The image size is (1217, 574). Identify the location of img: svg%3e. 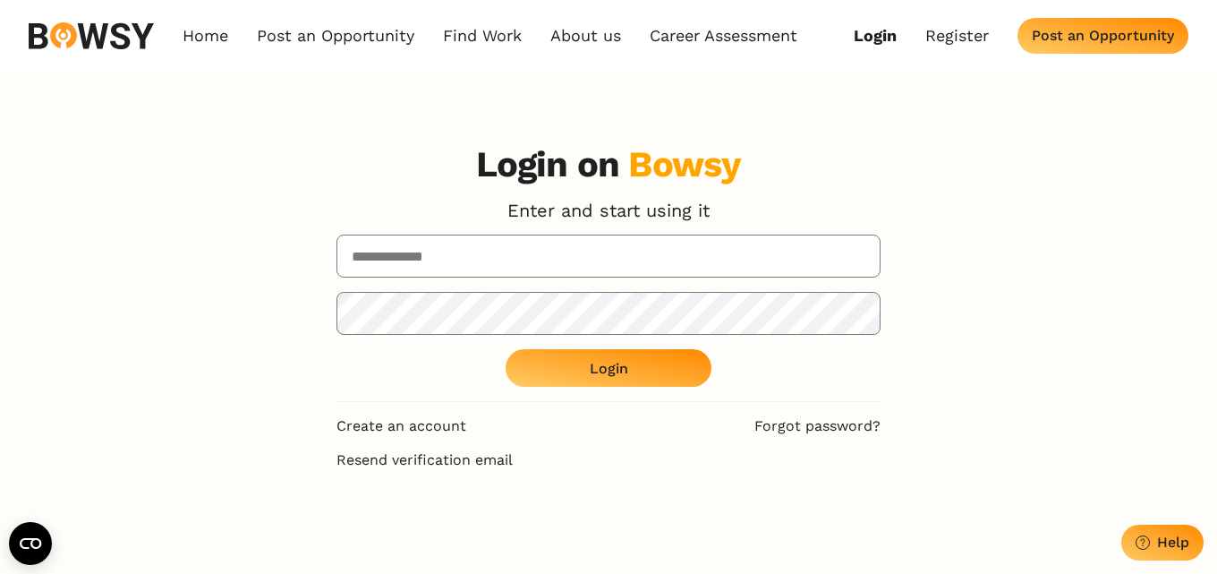
(91, 36).